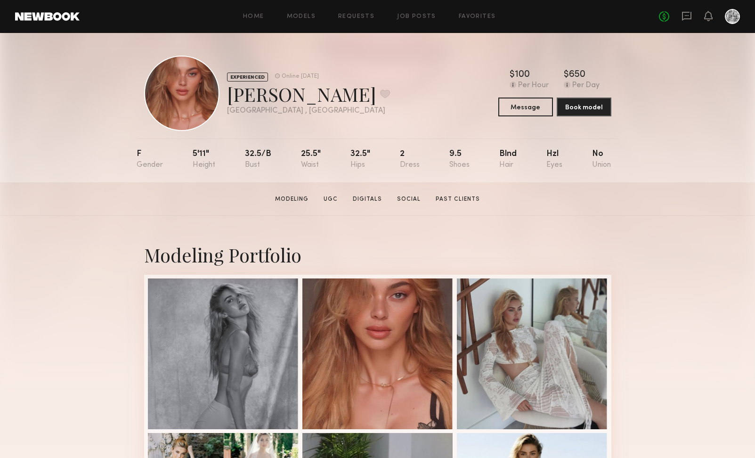 This screenshot has width=755, height=458. Describe the element at coordinates (526, 107) in the screenshot. I see `button: Message` at that location.